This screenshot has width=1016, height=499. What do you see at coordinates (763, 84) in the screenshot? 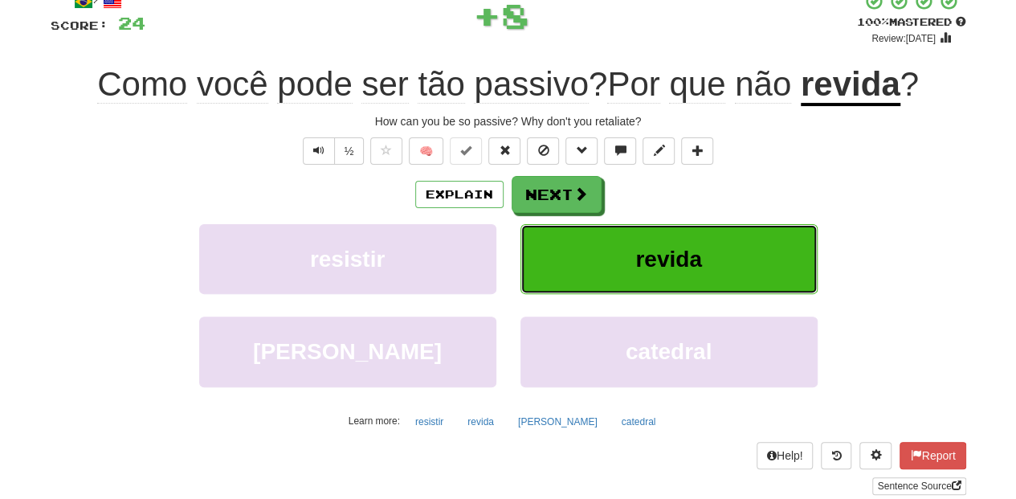
I see `span: não` at bounding box center [763, 84].